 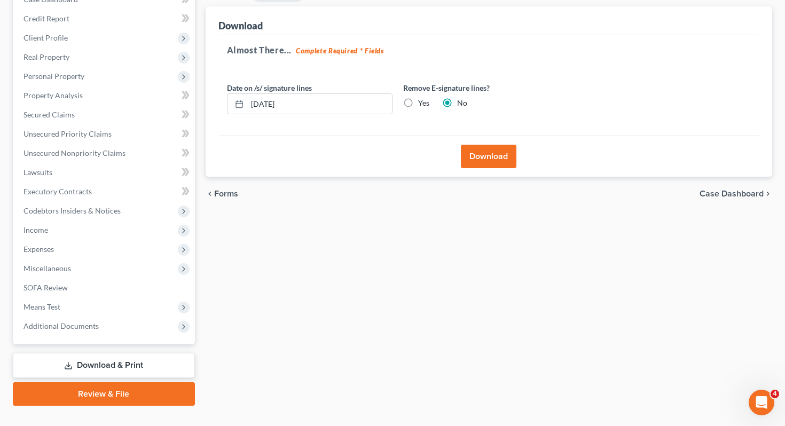 I want to click on i: chevron_left, so click(x=210, y=194).